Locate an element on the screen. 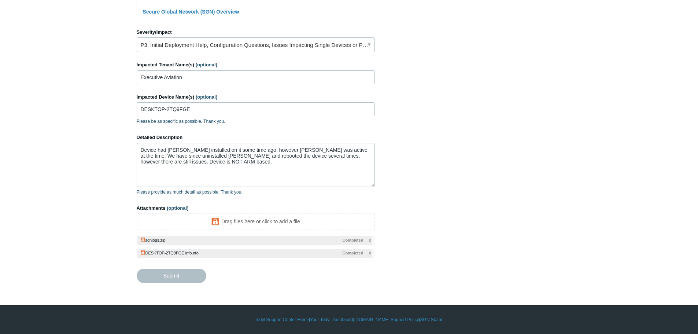 This screenshot has height=334, width=698. a: Todyl Support Center Home is located at coordinates (282, 319).